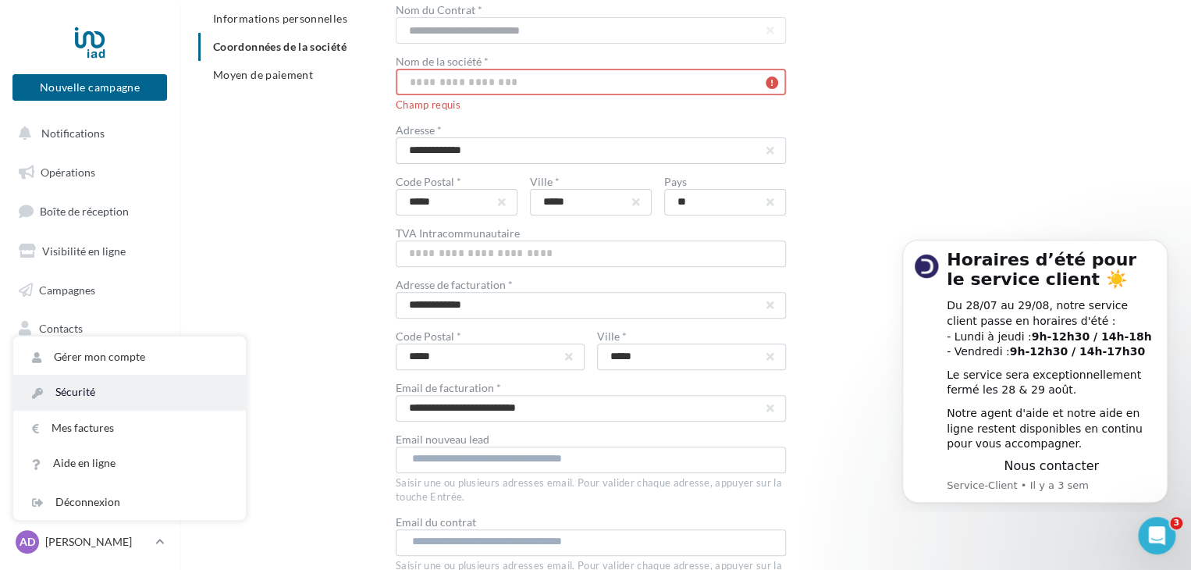 The width and height of the screenshot is (1191, 570). I want to click on img: Profile image for Service Client Digitaleo, so click(57, 21).